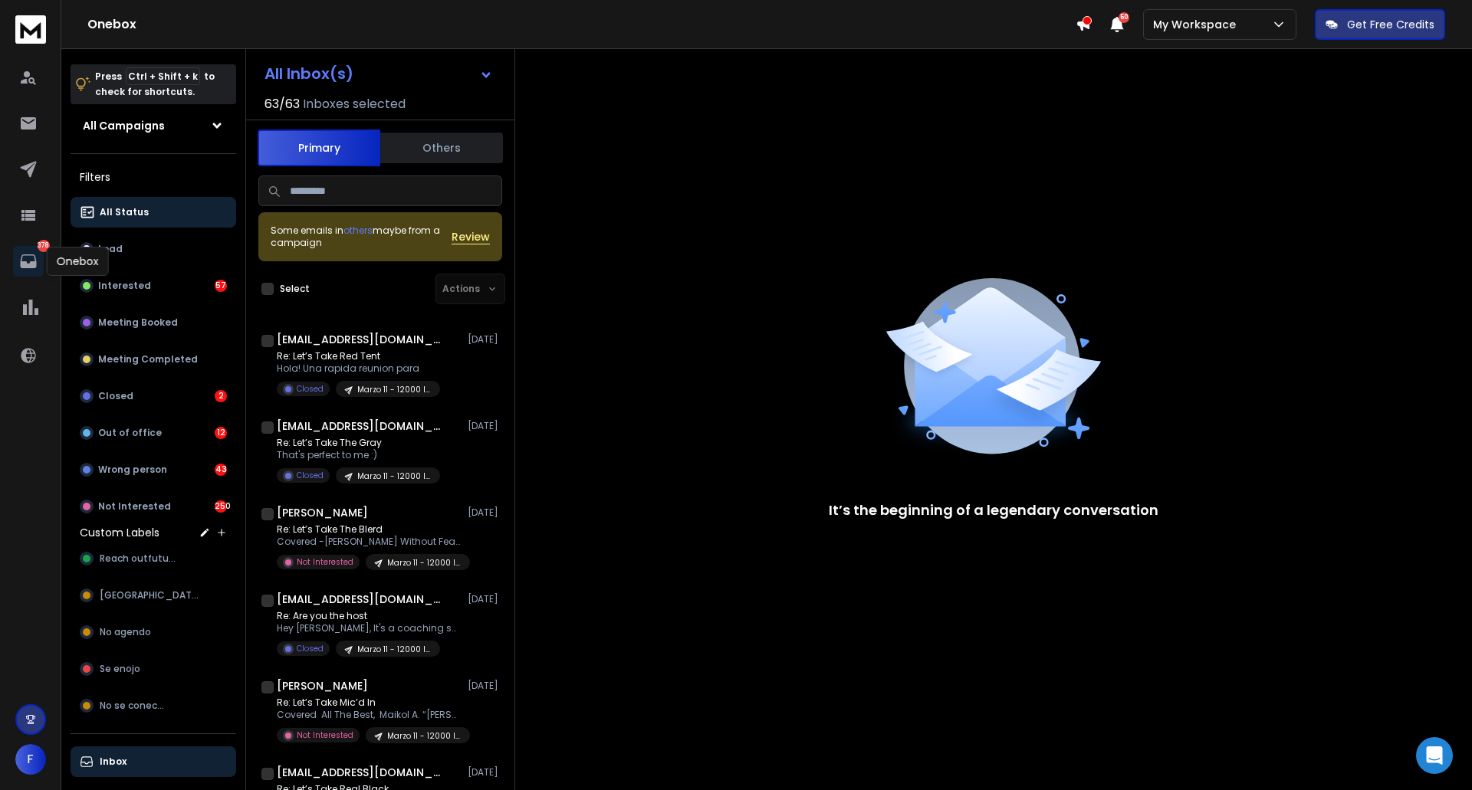 This screenshot has height=790, width=1472. What do you see at coordinates (153, 360) in the screenshot?
I see `button: Meeting Completed` at bounding box center [153, 360].